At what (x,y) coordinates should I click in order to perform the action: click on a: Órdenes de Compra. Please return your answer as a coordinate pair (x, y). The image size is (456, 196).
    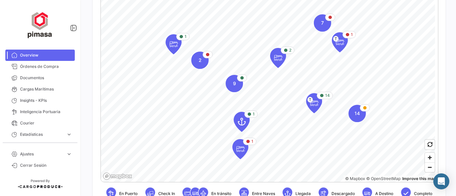
    Looking at the image, I should click on (40, 67).